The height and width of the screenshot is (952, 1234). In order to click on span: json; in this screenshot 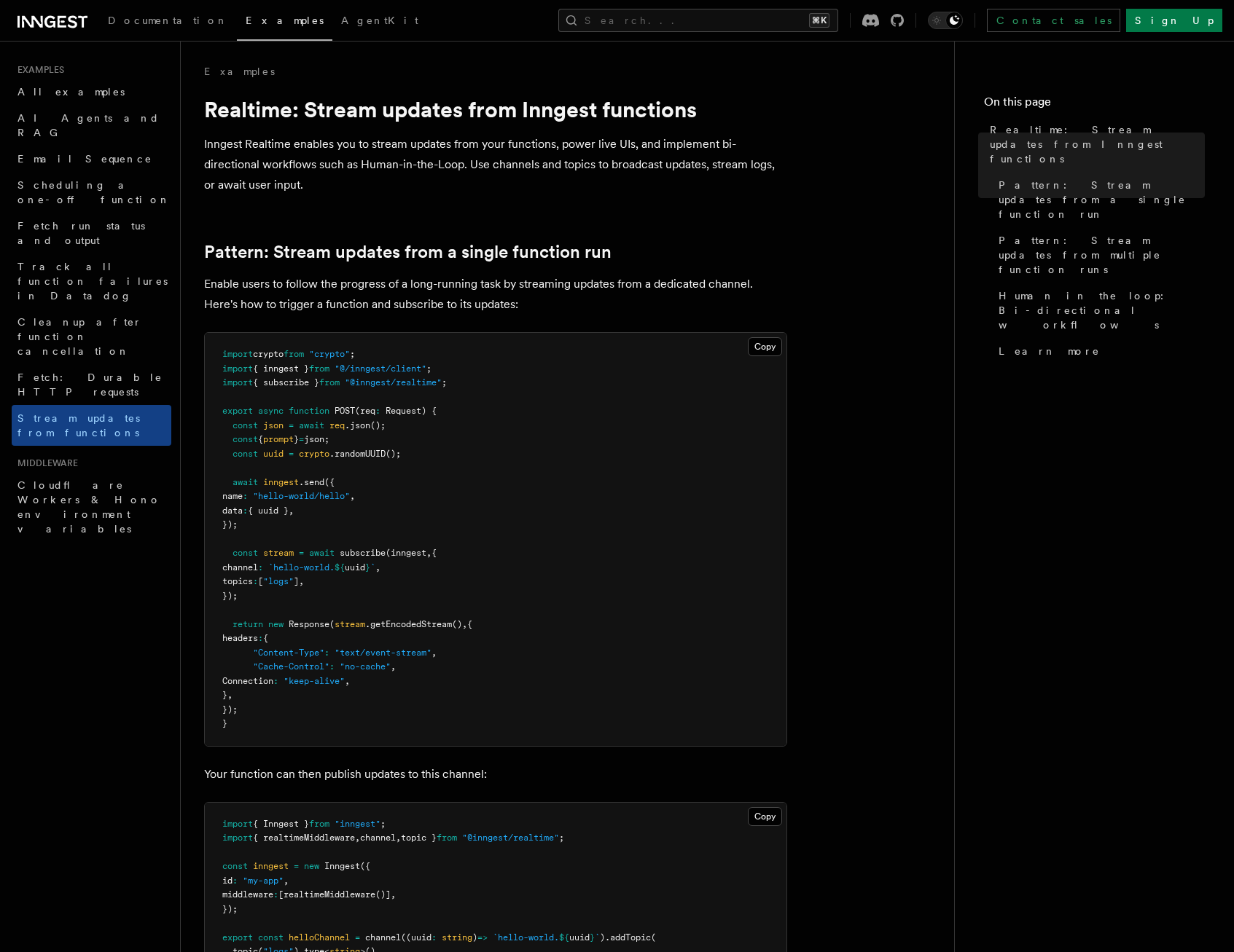, I will do `click(316, 439)`.